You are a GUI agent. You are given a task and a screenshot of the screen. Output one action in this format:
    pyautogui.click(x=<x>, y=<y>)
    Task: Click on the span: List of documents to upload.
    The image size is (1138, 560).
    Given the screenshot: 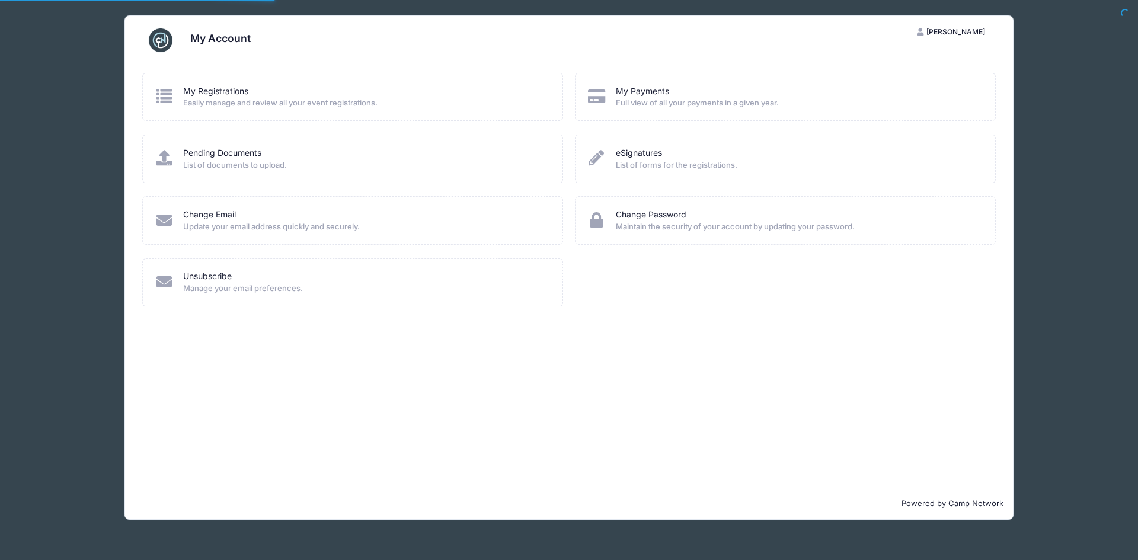 What is the action you would take?
    pyautogui.click(x=365, y=165)
    